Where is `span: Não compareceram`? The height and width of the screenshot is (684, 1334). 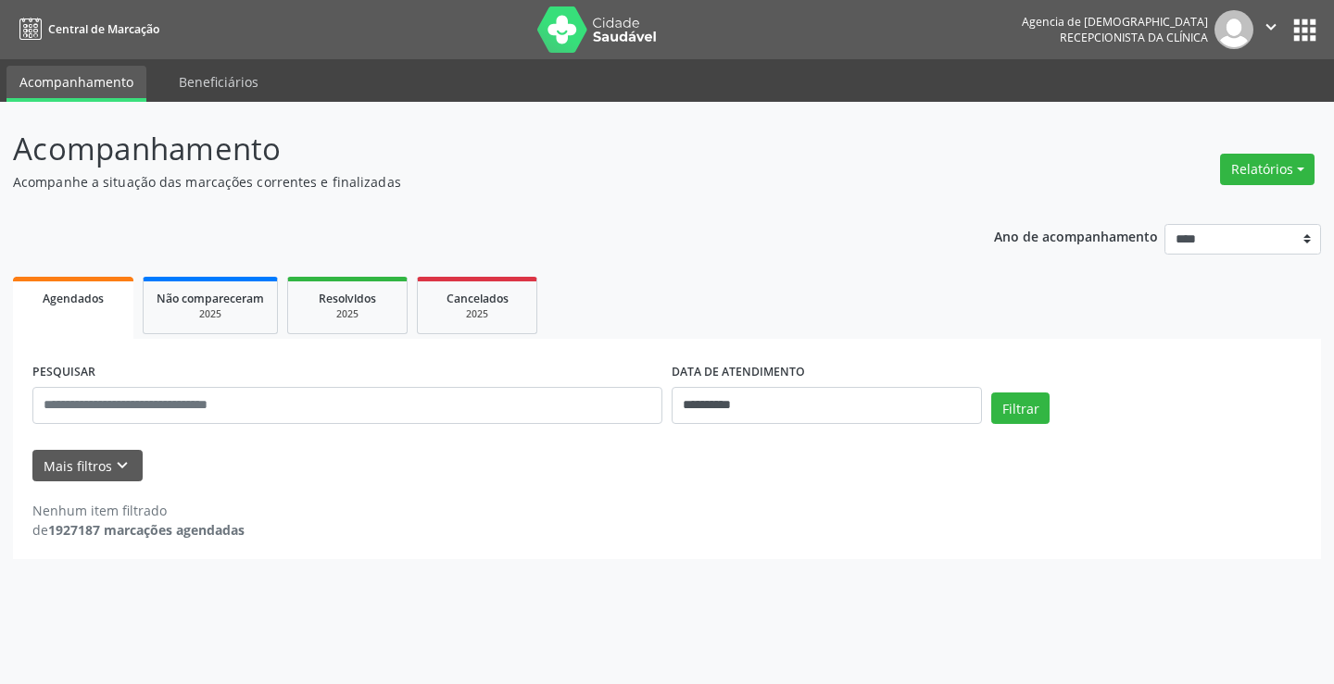 span: Não compareceram is located at coordinates (210, 298).